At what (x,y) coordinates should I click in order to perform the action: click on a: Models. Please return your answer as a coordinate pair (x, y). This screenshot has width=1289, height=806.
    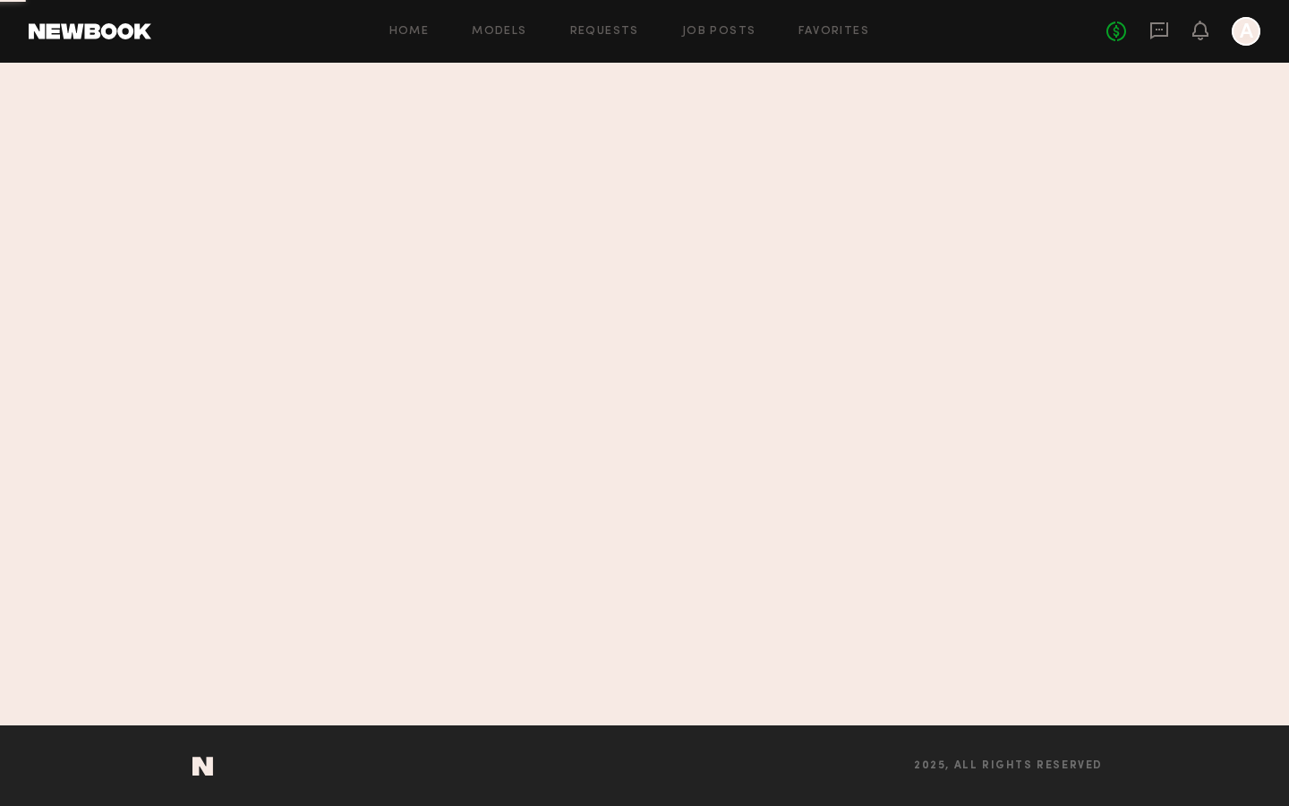
    Looking at the image, I should click on (499, 31).